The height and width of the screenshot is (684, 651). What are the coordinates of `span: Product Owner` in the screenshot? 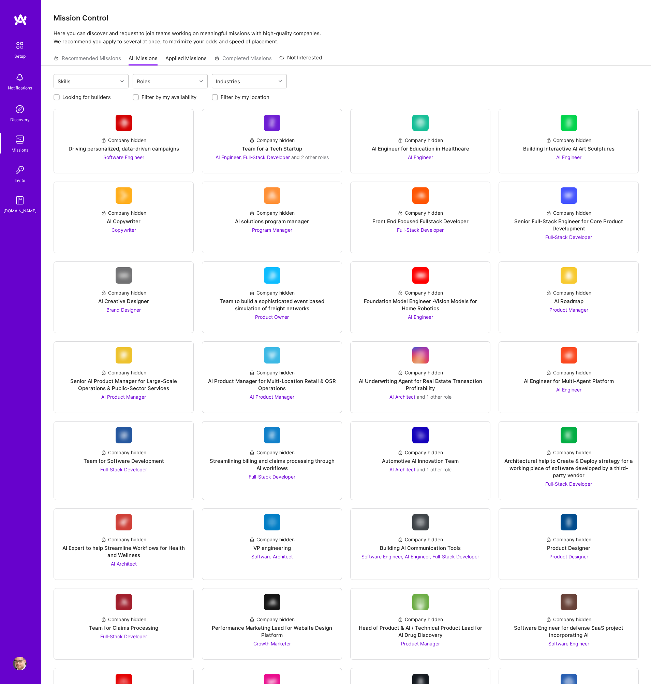 It's located at (272, 317).